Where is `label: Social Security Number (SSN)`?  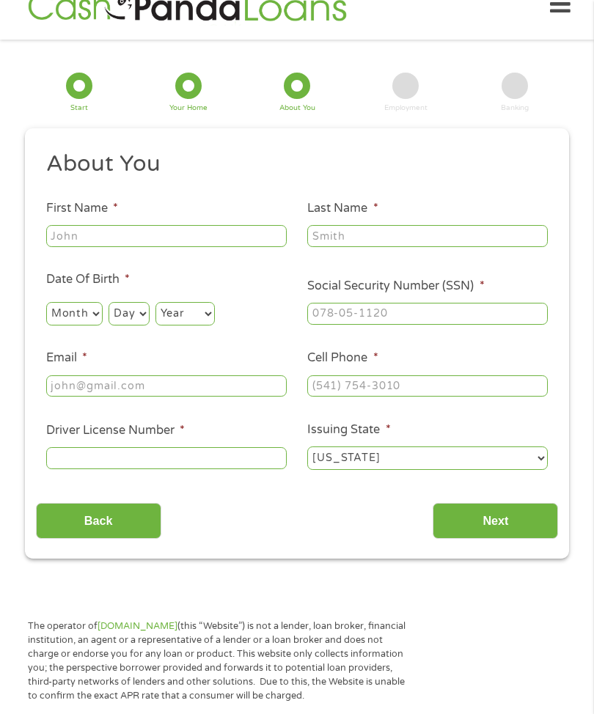 label: Social Security Number (SSN) is located at coordinates (395, 286).